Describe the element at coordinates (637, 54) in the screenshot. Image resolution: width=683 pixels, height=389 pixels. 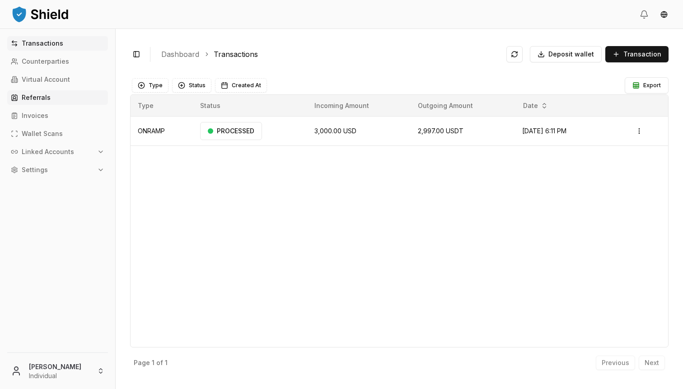
I see `button: Transaction` at that location.